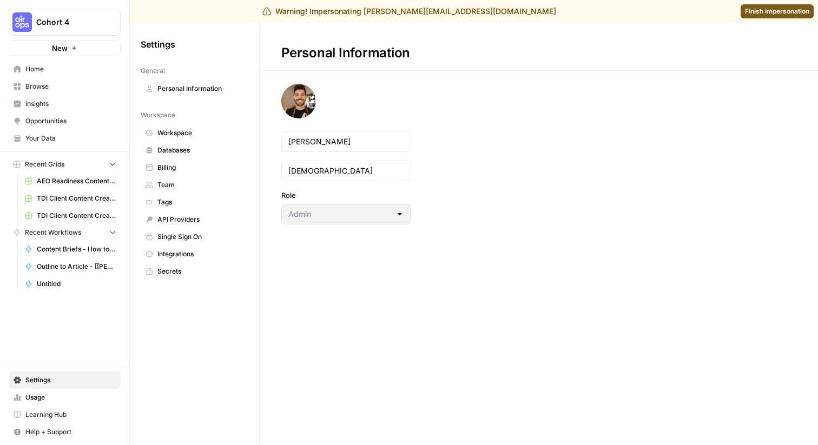  Describe the element at coordinates (200, 272) in the screenshot. I see `span: Secrets` at that location.